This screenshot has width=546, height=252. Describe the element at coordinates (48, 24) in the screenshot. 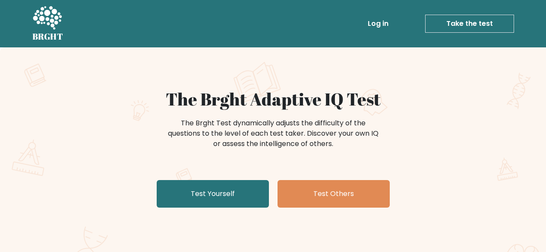

I see `a: BRGHT` at that location.